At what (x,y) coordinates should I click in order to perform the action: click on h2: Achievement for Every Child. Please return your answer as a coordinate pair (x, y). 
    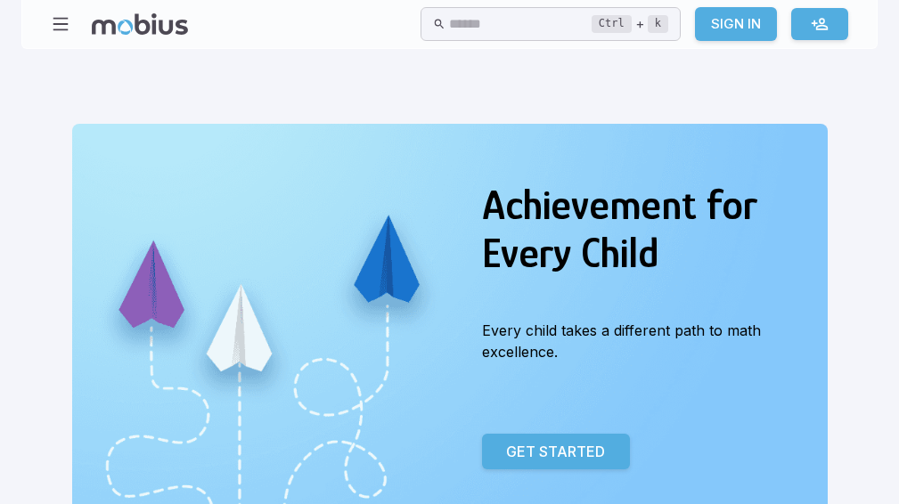
    Looking at the image, I should click on (630, 229).